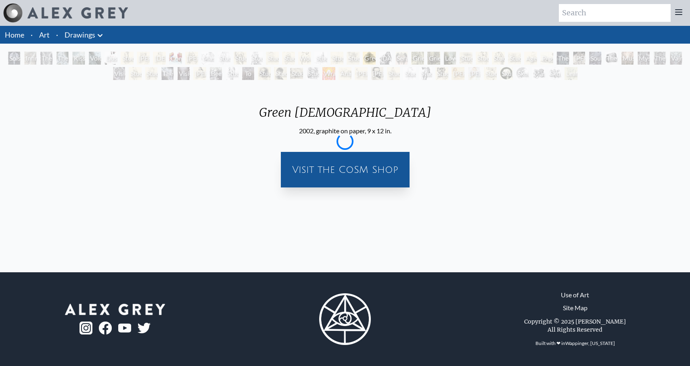  Describe the element at coordinates (401, 58) in the screenshot. I see `div: Seraphic Transport` at that location.